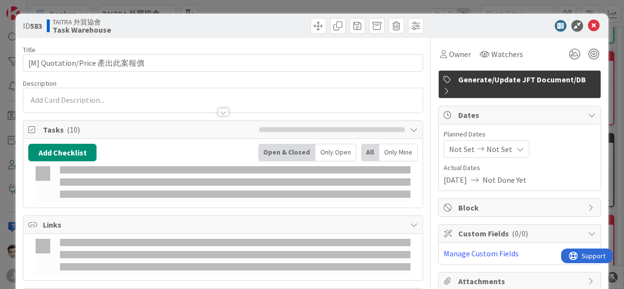  I want to click on span: Not Done Yet, so click(505, 180).